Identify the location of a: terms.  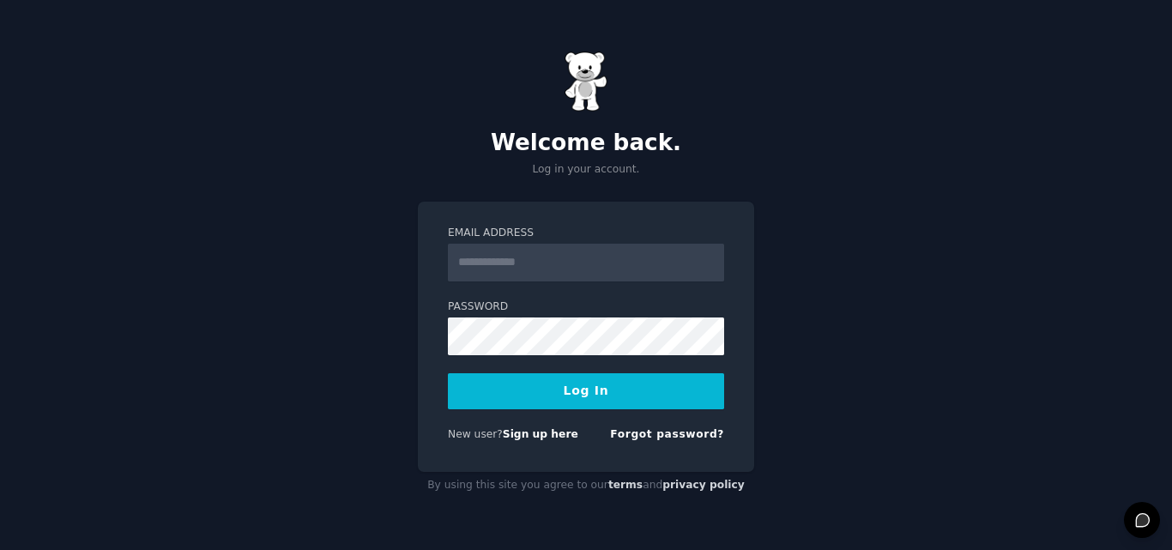
(625, 485).